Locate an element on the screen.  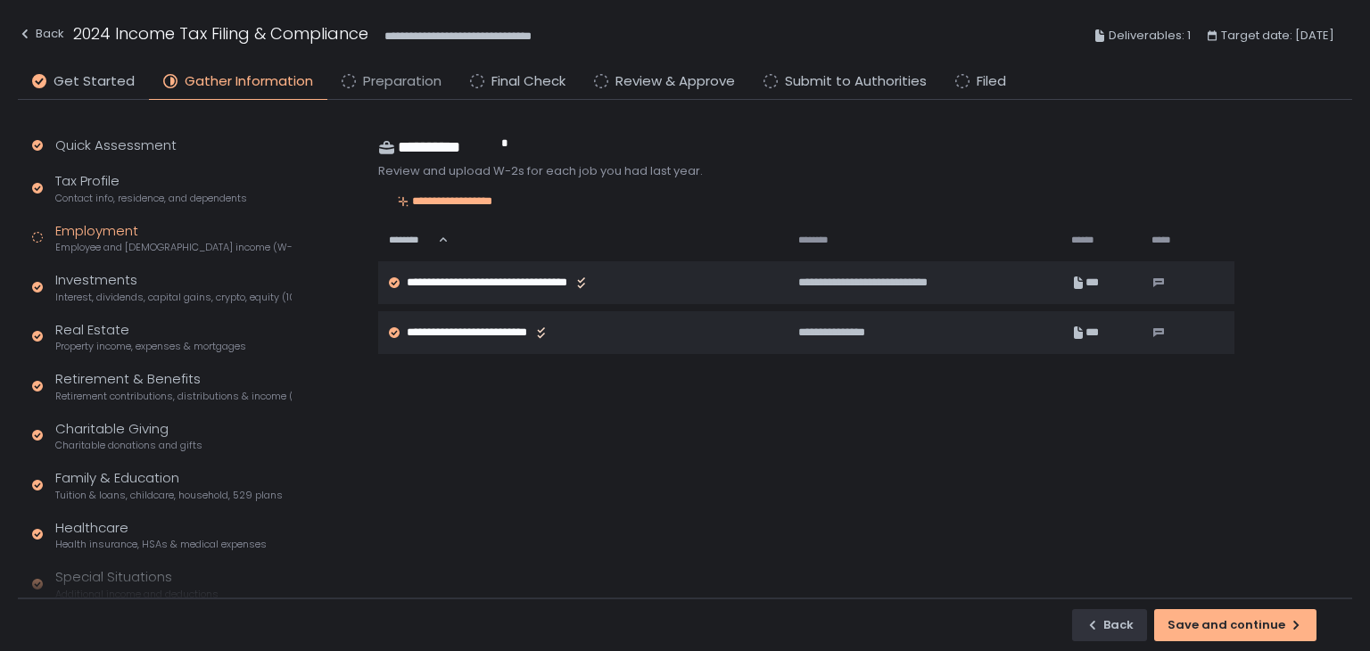
span: Retirement contributions, distributions & income (1099-R, 5498) is located at coordinates (173, 396).